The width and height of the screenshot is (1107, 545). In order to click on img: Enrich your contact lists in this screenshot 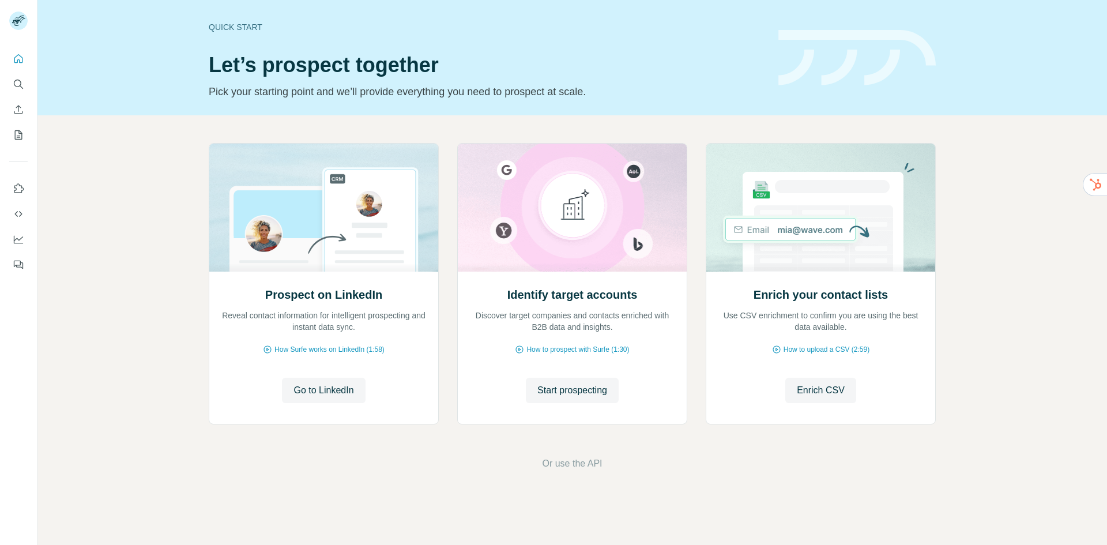, I will do `click(820, 208)`.